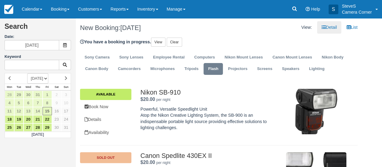 The image size is (382, 167). Describe the element at coordinates (330, 27) in the screenshot. I see `a: Detail` at that location.